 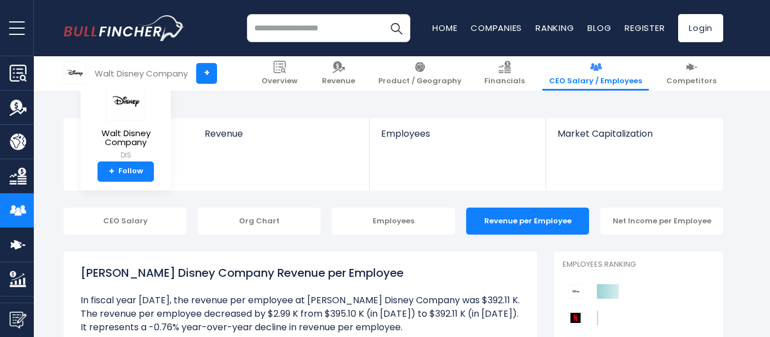 I want to click on a: Overview, so click(x=279, y=73).